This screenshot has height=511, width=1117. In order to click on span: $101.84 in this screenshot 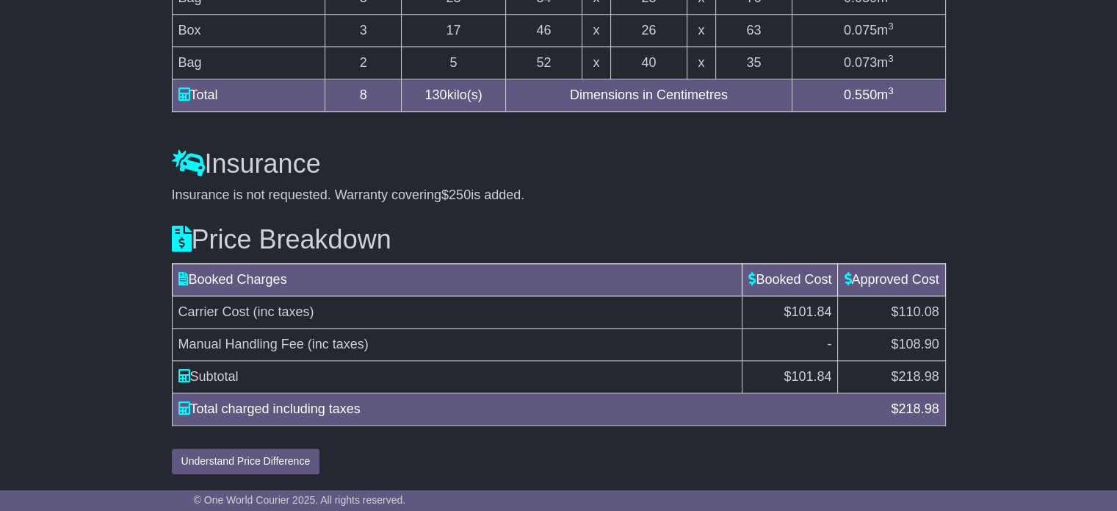, I will do `click(807, 311)`.